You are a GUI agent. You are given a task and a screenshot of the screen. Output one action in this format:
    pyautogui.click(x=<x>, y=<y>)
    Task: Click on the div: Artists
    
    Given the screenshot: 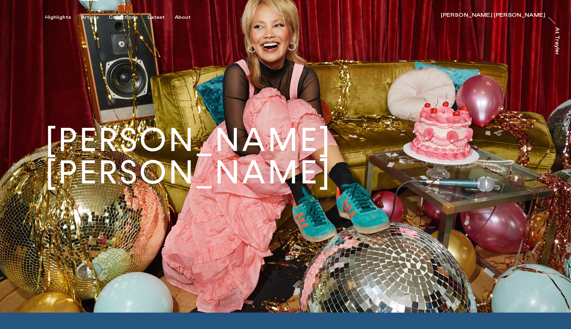 What is the action you would take?
    pyautogui.click(x=90, y=17)
    